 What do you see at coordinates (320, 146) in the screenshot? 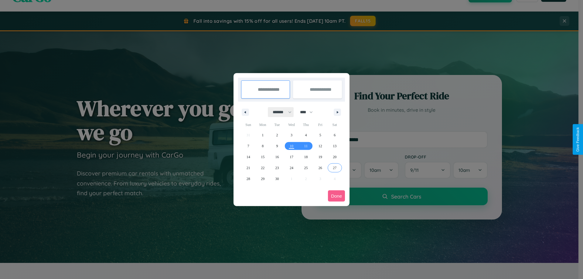
I see `button: 12` at bounding box center [320, 146].